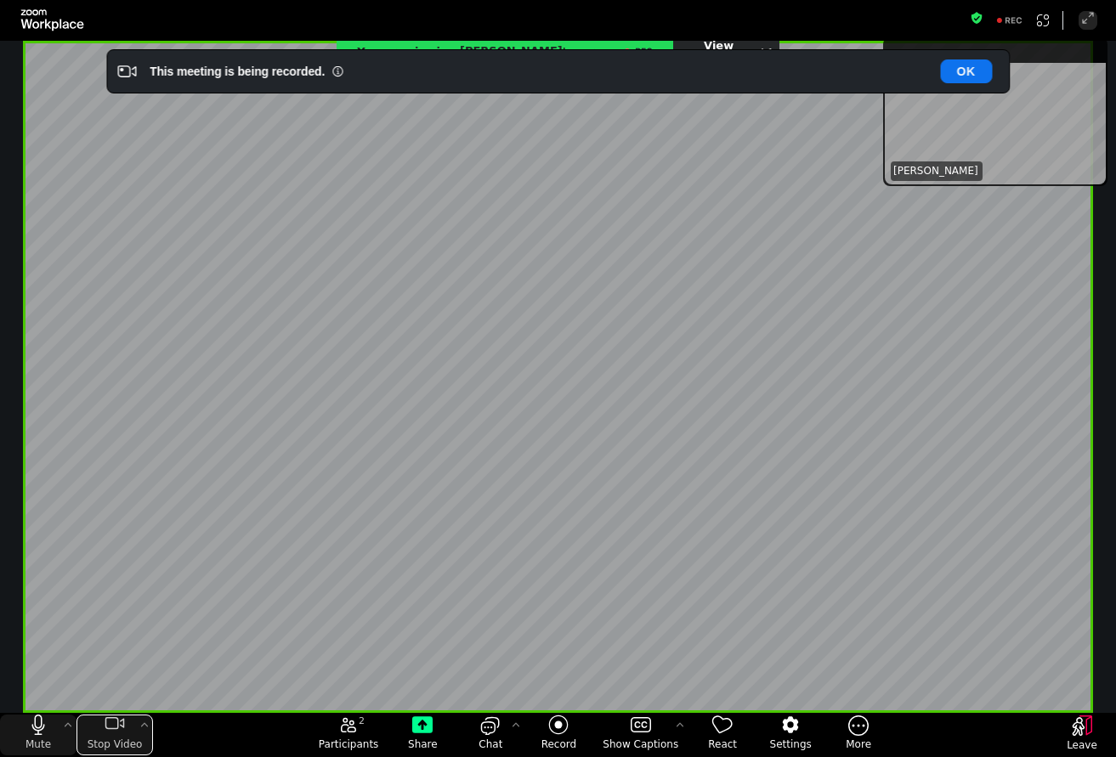  I want to click on span: Stop Video, so click(115, 745).